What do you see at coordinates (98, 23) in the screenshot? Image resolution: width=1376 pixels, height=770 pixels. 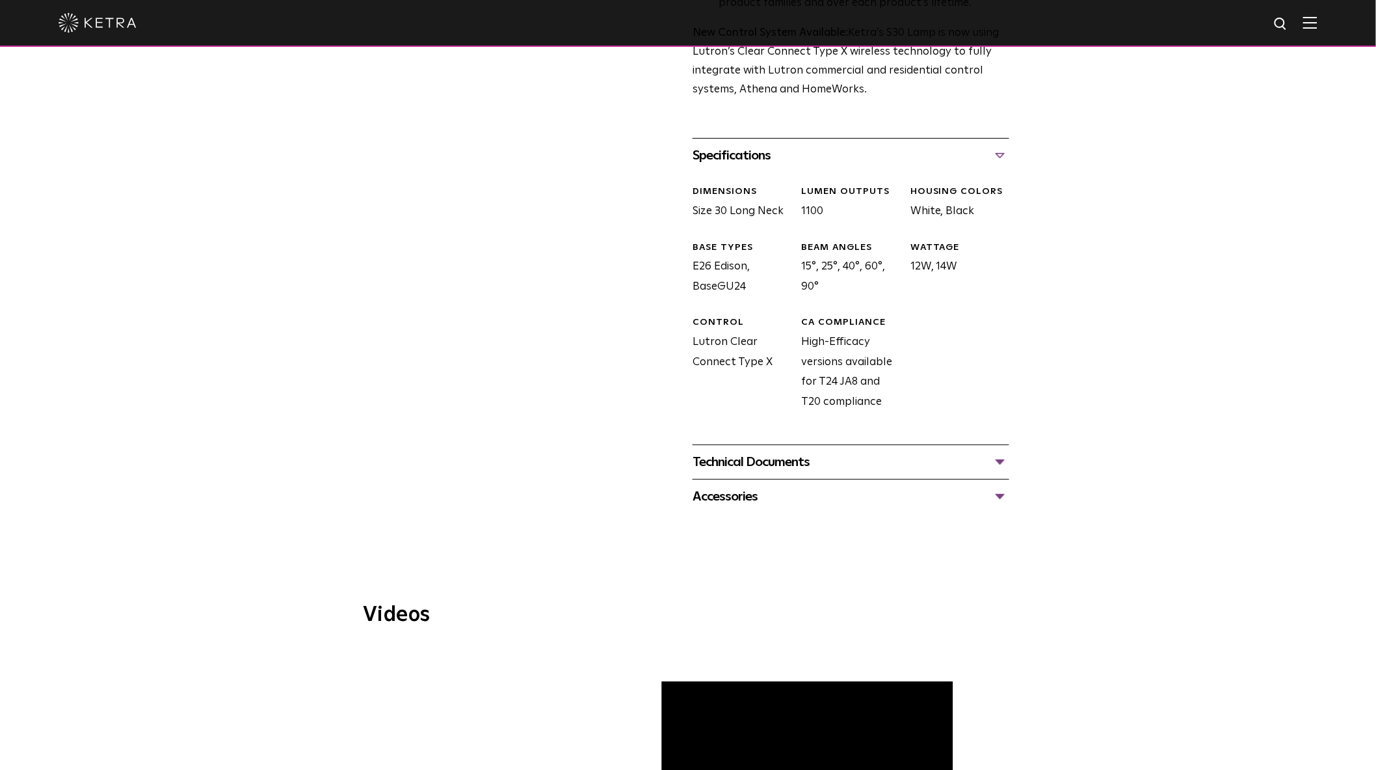 I see `img: ketra-logo-2019-white` at bounding box center [98, 23].